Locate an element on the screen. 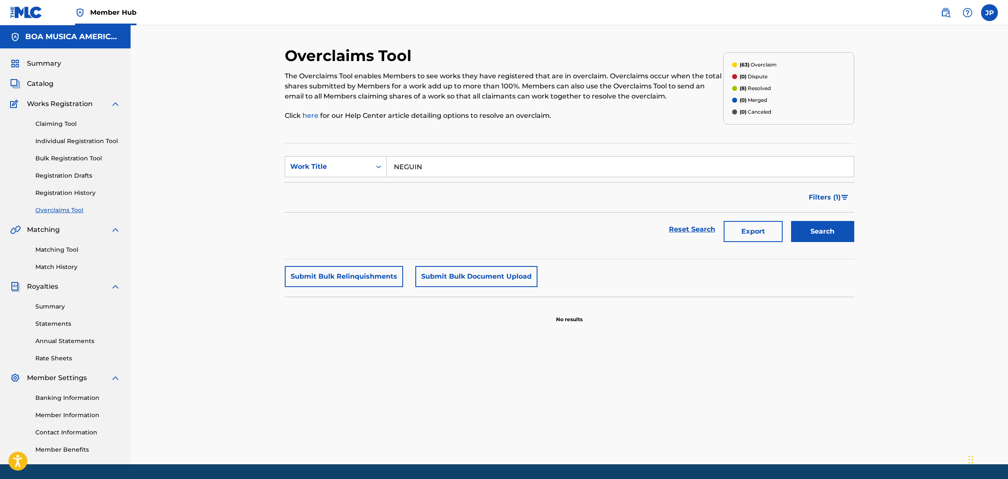  p: Canceled is located at coordinates (755, 112).